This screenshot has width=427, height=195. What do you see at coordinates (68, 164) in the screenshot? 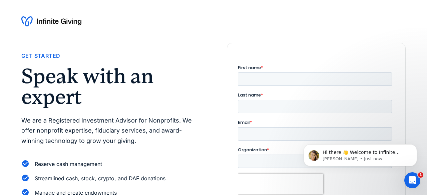
I see `div: Reserve cash management` at bounding box center [68, 164].